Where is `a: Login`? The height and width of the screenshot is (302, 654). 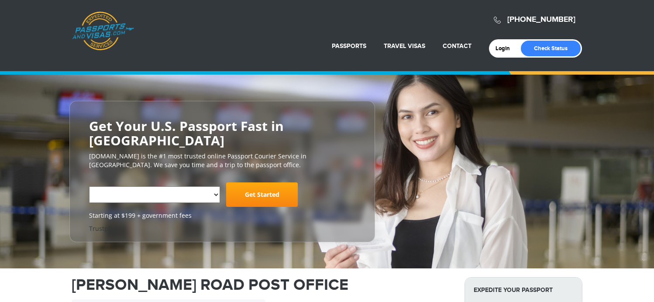 a: Login is located at coordinates (505, 48).